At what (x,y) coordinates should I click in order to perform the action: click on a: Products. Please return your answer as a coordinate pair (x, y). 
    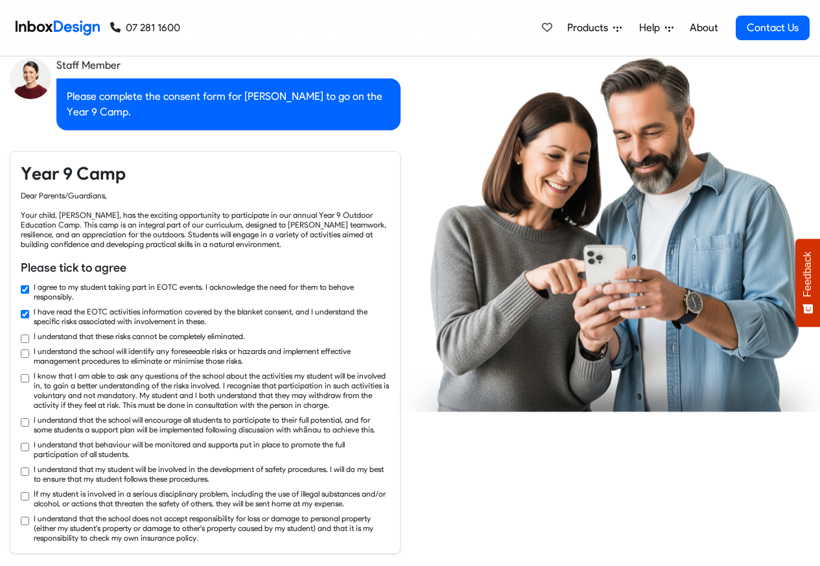
    Looking at the image, I should click on (594, 28).